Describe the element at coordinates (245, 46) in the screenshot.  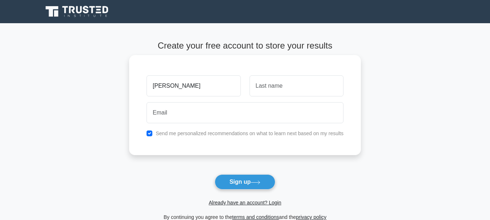
I see `h4: Create your free account to store your results` at that location.